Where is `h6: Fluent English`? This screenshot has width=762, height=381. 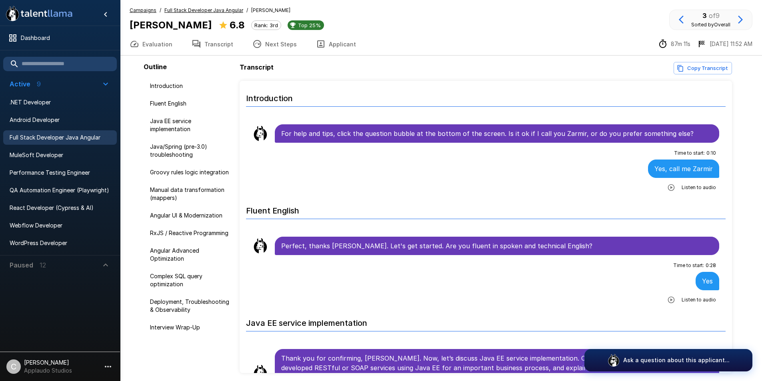 h6: Fluent English is located at coordinates (486, 208).